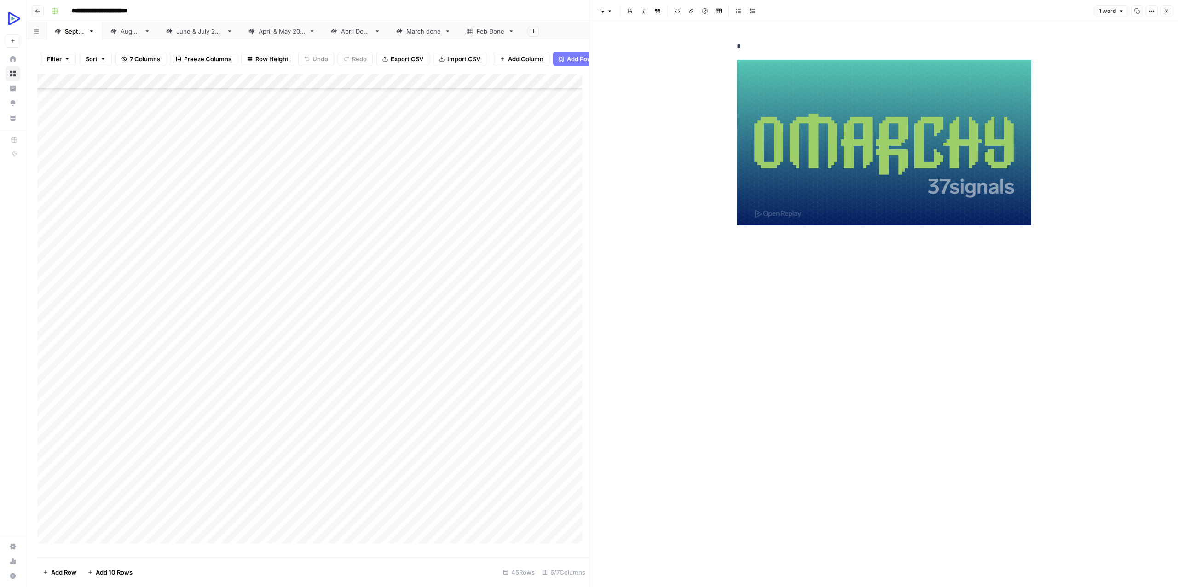  I want to click on span: Add Power Agent, so click(592, 59).